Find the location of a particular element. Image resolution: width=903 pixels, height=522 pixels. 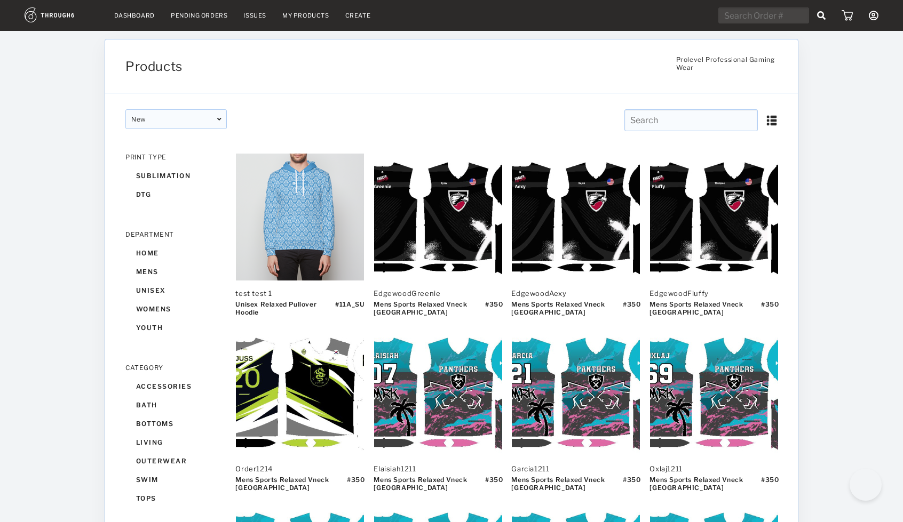

img: c9459201-0226-4be4-8895-7eb9e74288dd-XS.jpg is located at coordinates (714, 217).